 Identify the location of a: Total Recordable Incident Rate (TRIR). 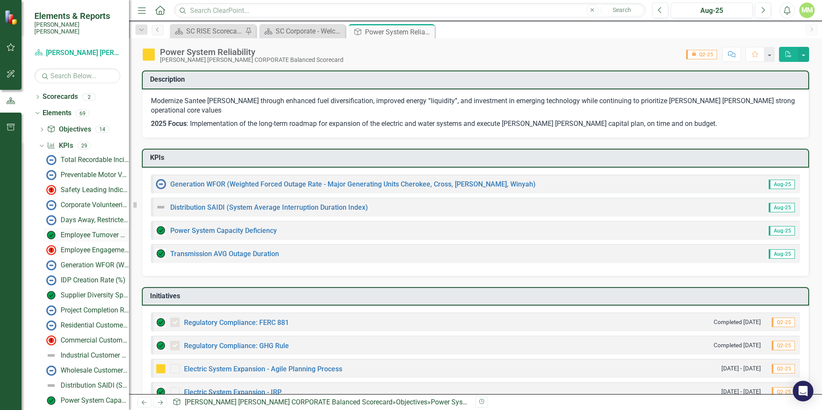
(86, 160).